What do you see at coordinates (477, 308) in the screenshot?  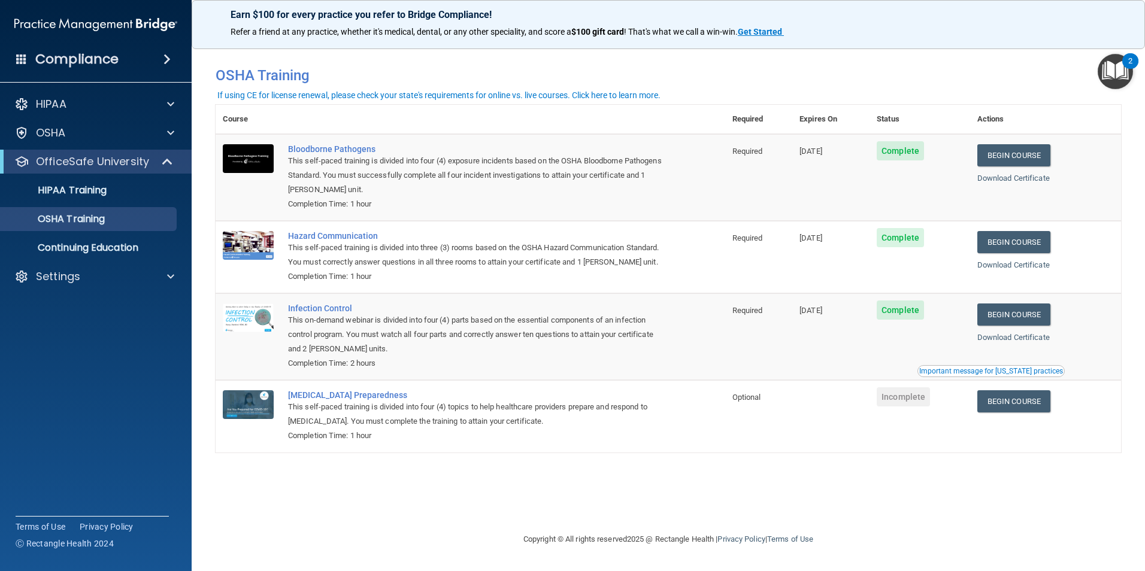 I see `a: Infection Control` at bounding box center [477, 308].